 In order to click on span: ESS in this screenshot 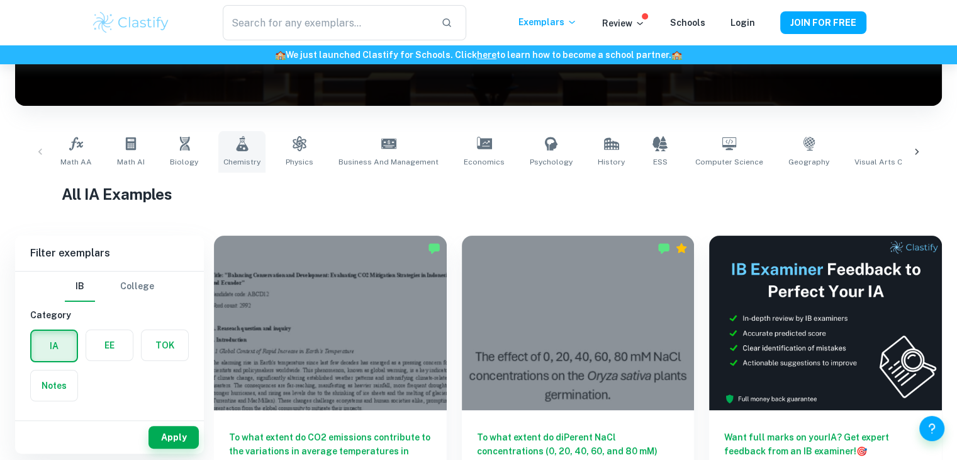, I will do `click(660, 162)`.